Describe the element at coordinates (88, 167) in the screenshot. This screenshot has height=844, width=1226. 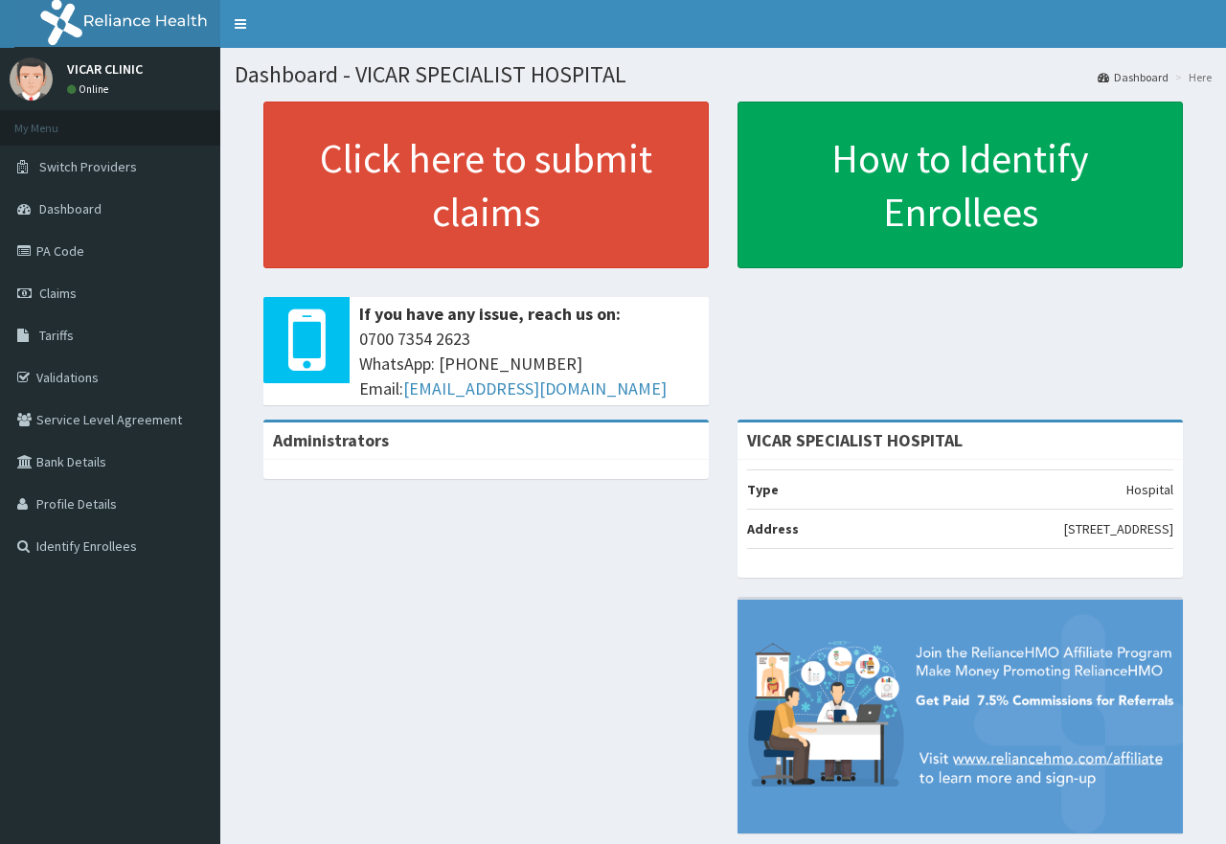
I see `span: Switch Providers` at that location.